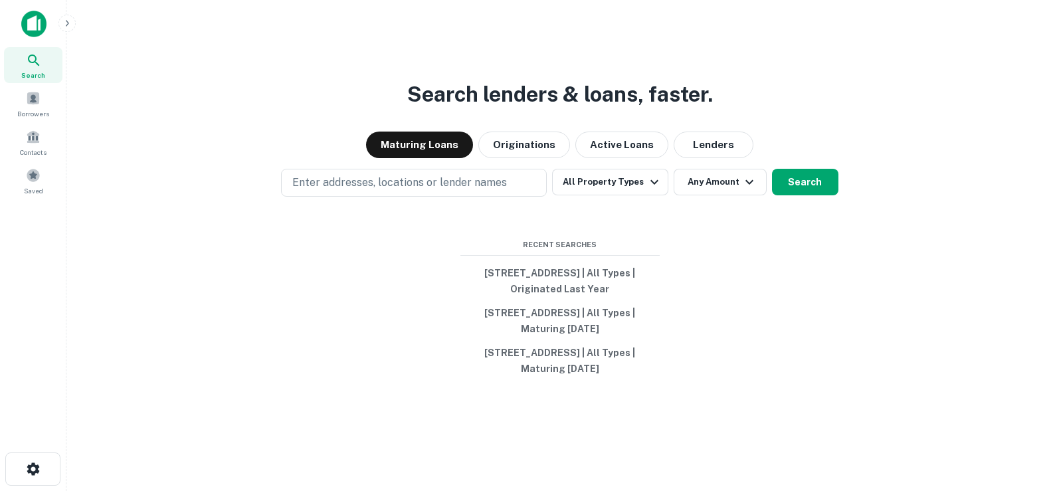  Describe the element at coordinates (714, 145) in the screenshot. I see `button: Lenders` at that location.